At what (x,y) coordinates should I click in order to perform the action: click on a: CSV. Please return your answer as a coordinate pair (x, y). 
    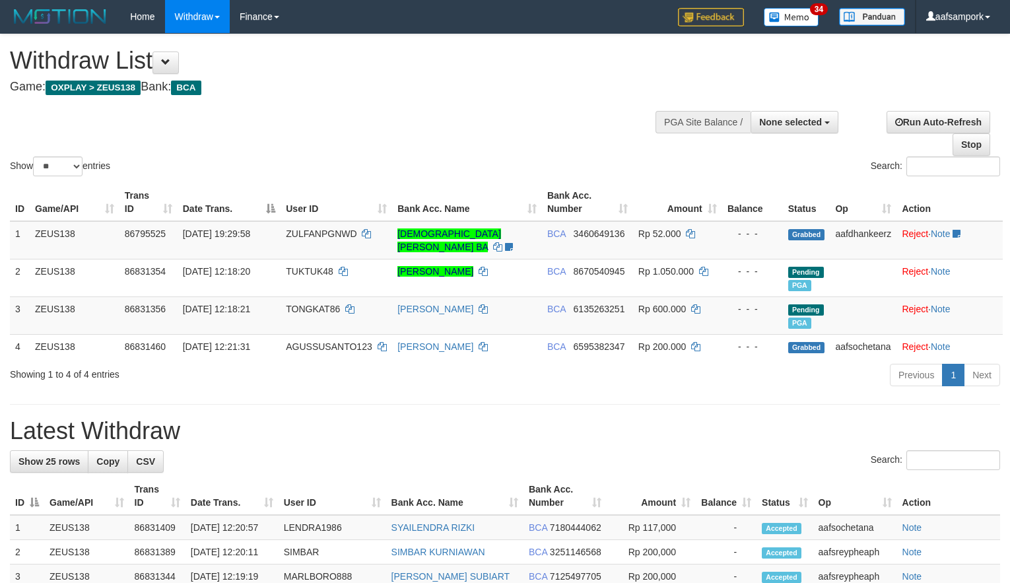
    Looking at the image, I should click on (145, 461).